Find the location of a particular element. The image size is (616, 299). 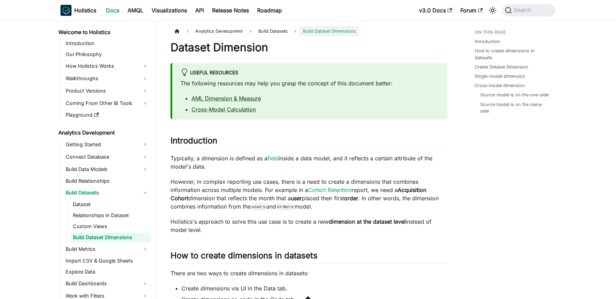

a: Roadmap is located at coordinates (270, 10).